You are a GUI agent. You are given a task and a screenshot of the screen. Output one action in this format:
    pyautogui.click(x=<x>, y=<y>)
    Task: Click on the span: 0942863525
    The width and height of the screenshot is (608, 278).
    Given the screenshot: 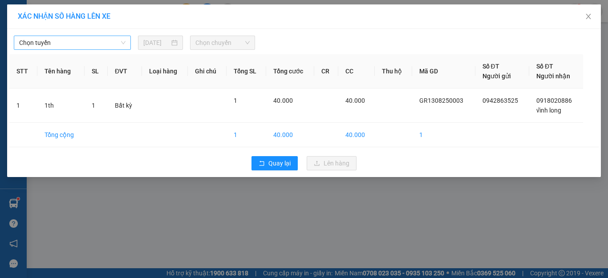 What is the action you would take?
    pyautogui.click(x=500, y=101)
    